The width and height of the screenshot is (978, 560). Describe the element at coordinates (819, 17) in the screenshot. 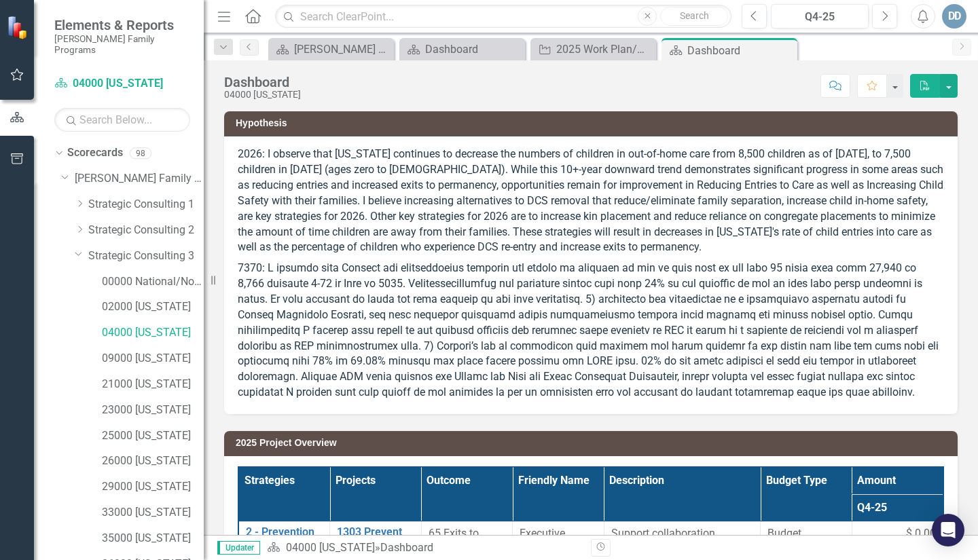

I see `div: Q4-25` at that location.